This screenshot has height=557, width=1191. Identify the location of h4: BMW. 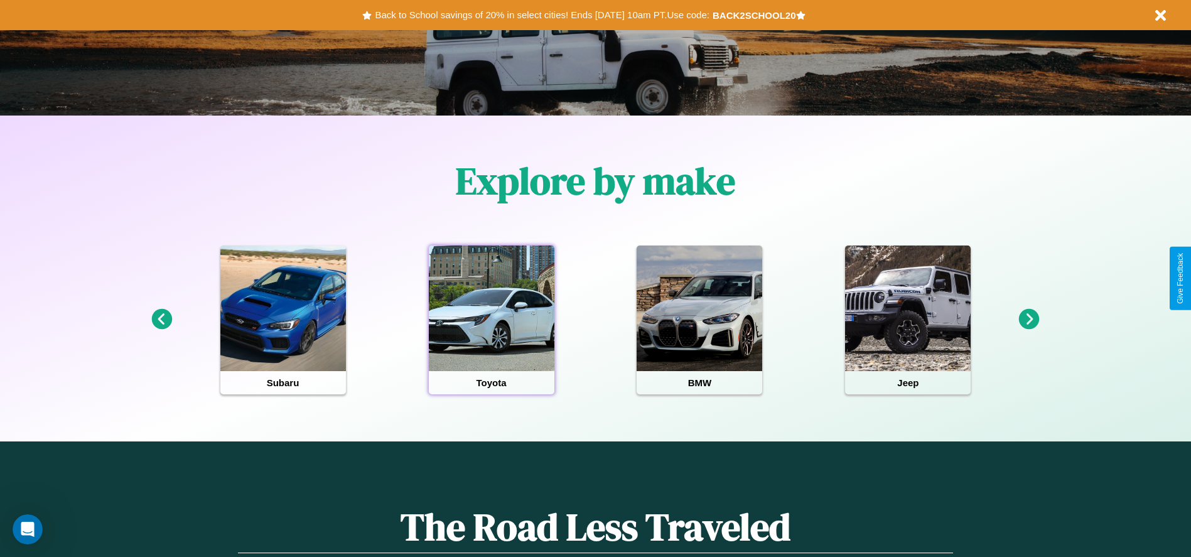
(700, 382).